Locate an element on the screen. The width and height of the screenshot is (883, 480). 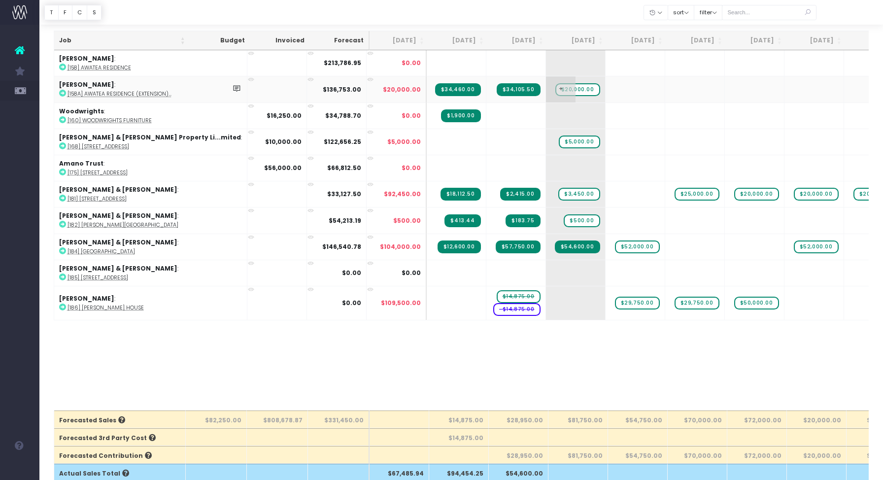
button: sort is located at coordinates (681, 12).